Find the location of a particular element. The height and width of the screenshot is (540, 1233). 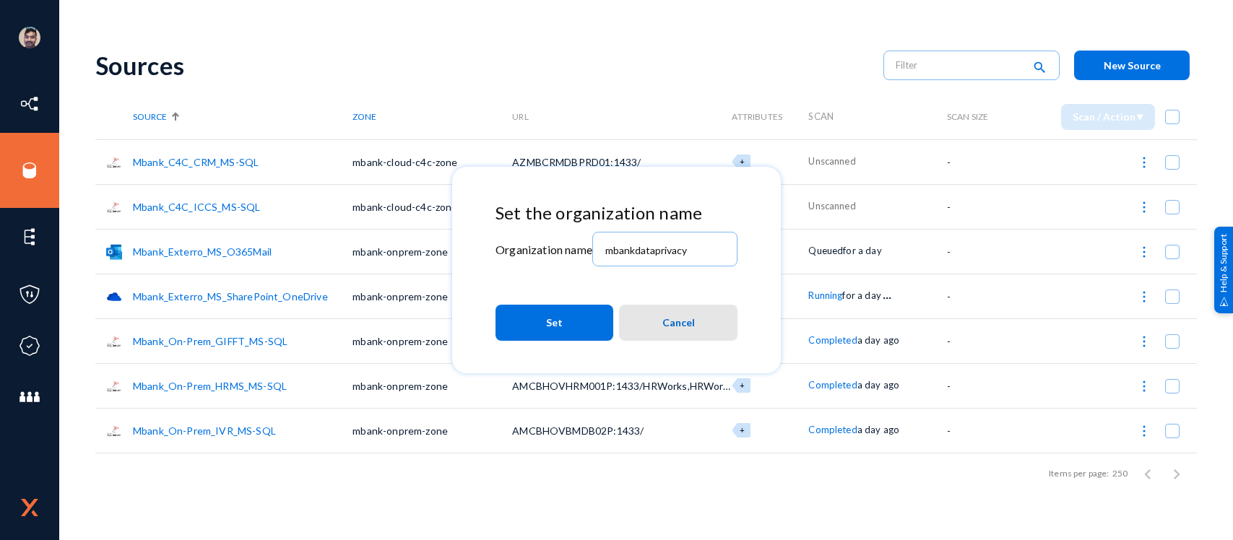

span: New Source is located at coordinates (1132, 65).